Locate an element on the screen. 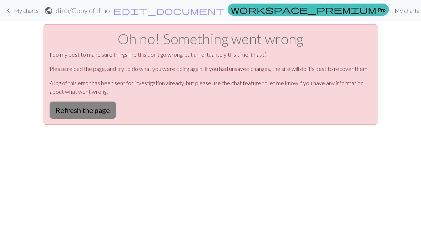  a: Pro is located at coordinates (308, 10).